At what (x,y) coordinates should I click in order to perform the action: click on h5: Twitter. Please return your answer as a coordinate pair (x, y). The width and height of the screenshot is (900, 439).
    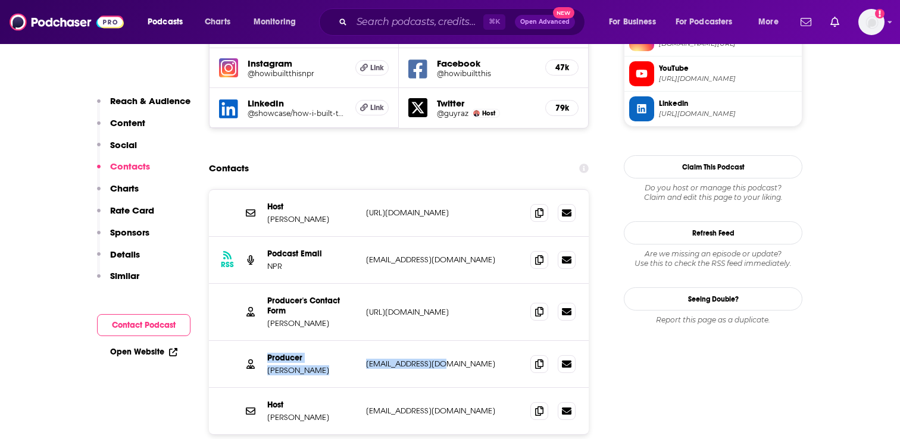
    Looking at the image, I should click on (486, 103).